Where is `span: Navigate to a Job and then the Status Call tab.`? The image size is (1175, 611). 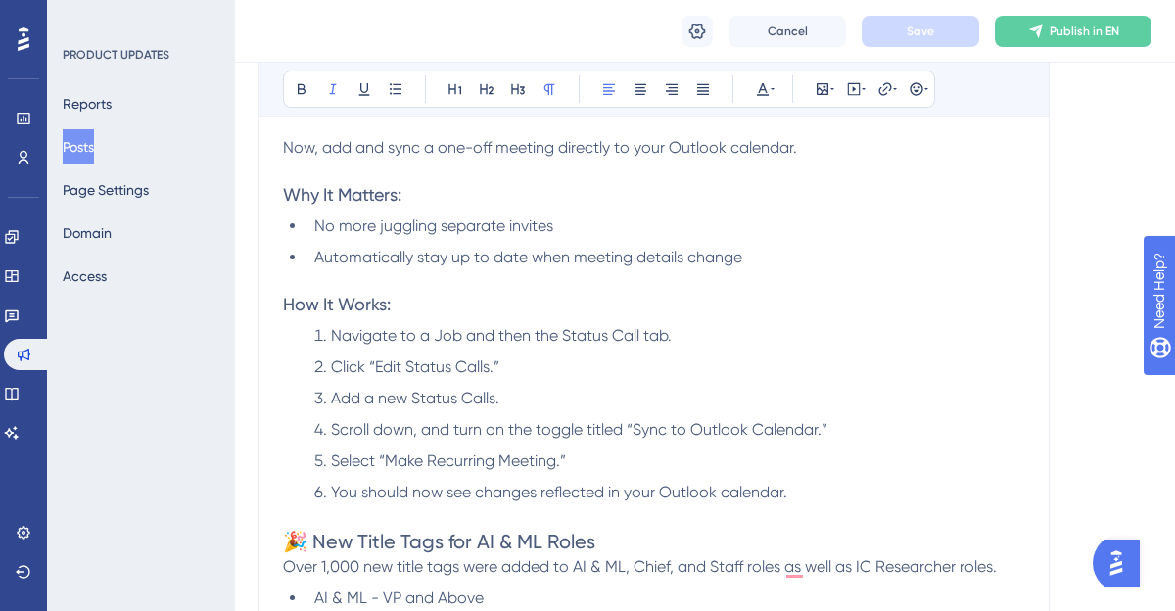 span: Navigate to a Job and then the Status Call tab. is located at coordinates (502, 335).